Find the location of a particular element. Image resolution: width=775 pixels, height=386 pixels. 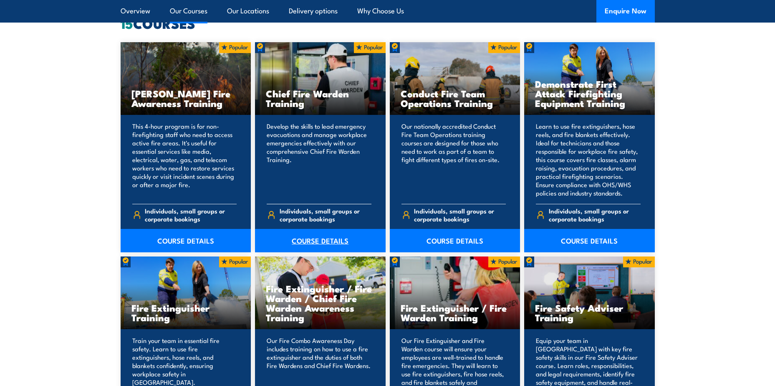

h3: Chief Fire Warden Training is located at coordinates (320, 98).